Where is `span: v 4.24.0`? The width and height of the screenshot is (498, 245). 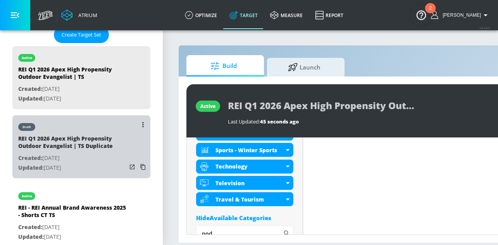 span: v 4.24.0 is located at coordinates (485, 28).